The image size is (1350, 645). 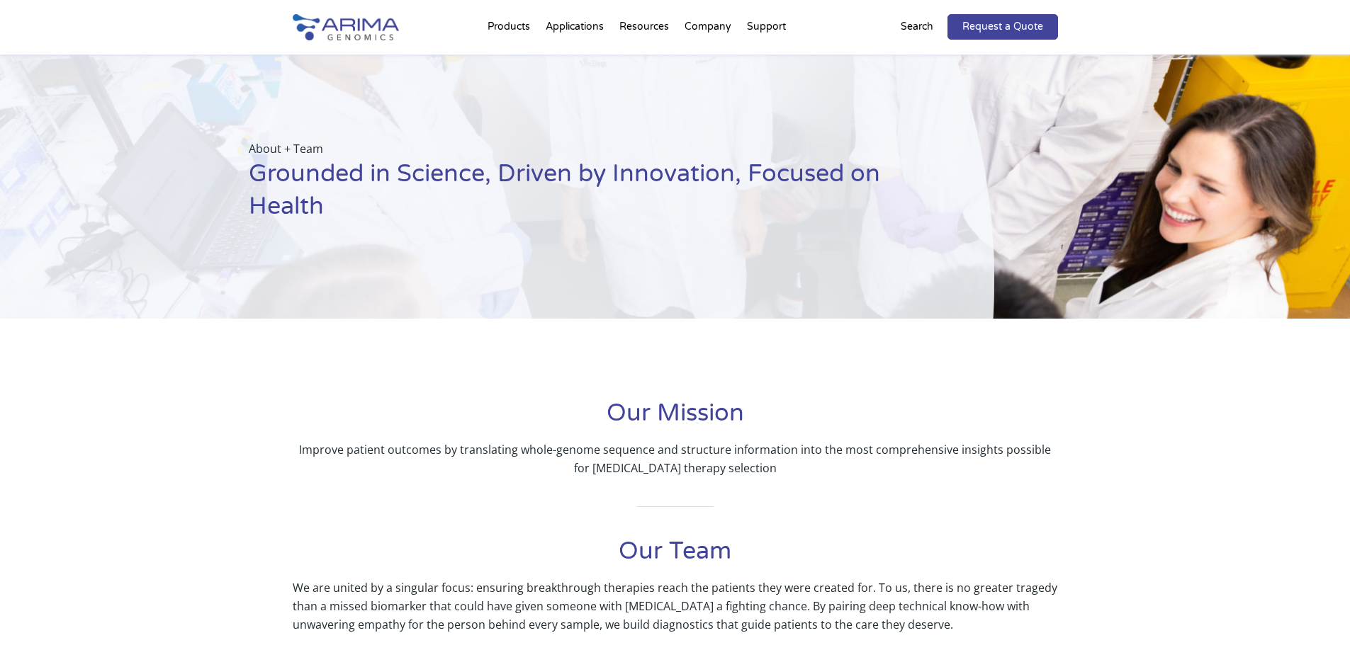 I want to click on a: Request a Quote, so click(x=1003, y=27).